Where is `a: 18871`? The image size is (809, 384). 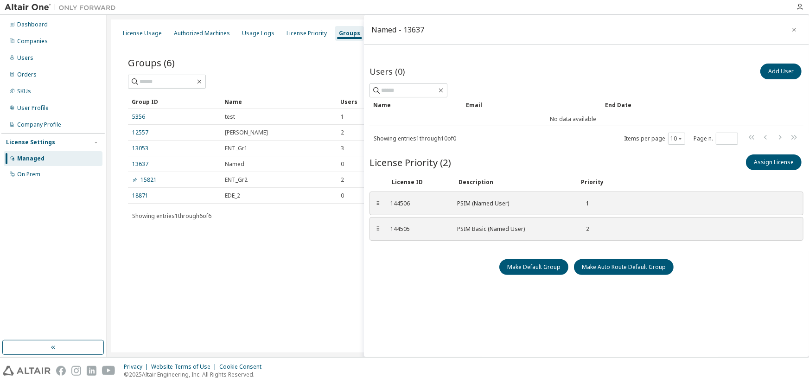
a: 18871 is located at coordinates (140, 196).